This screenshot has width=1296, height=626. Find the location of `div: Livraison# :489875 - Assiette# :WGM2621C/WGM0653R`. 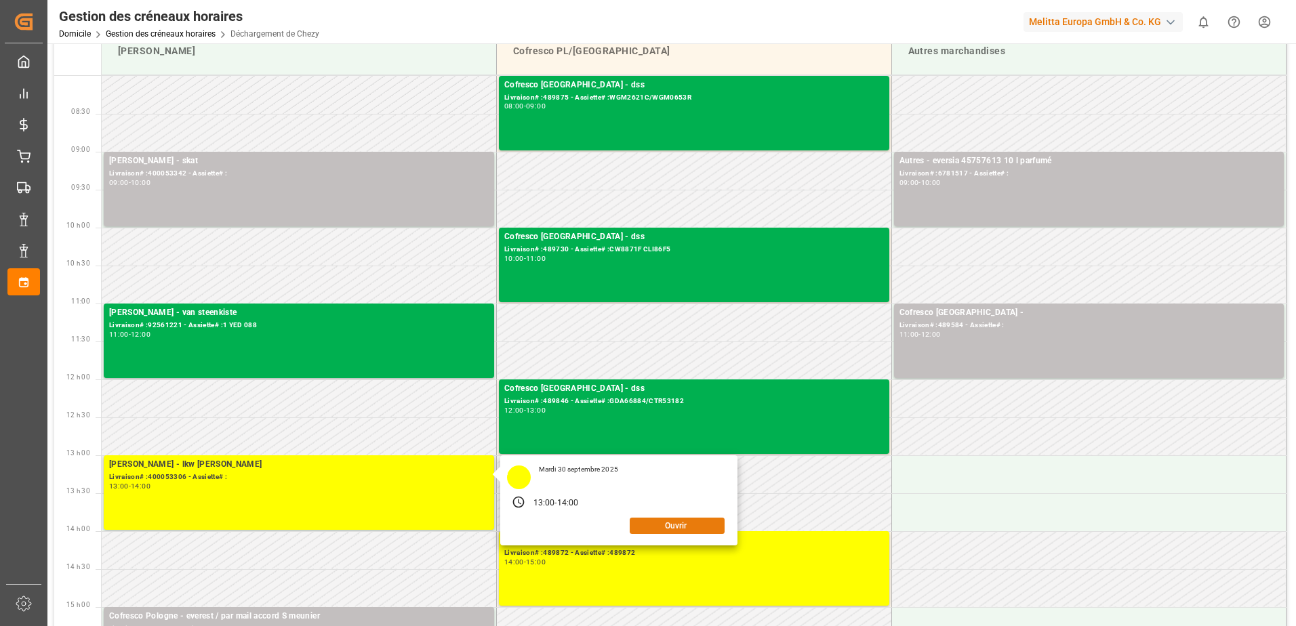

div: Livraison# :489875 - Assiette# :WGM2621C/WGM0653R is located at coordinates (694, 98).